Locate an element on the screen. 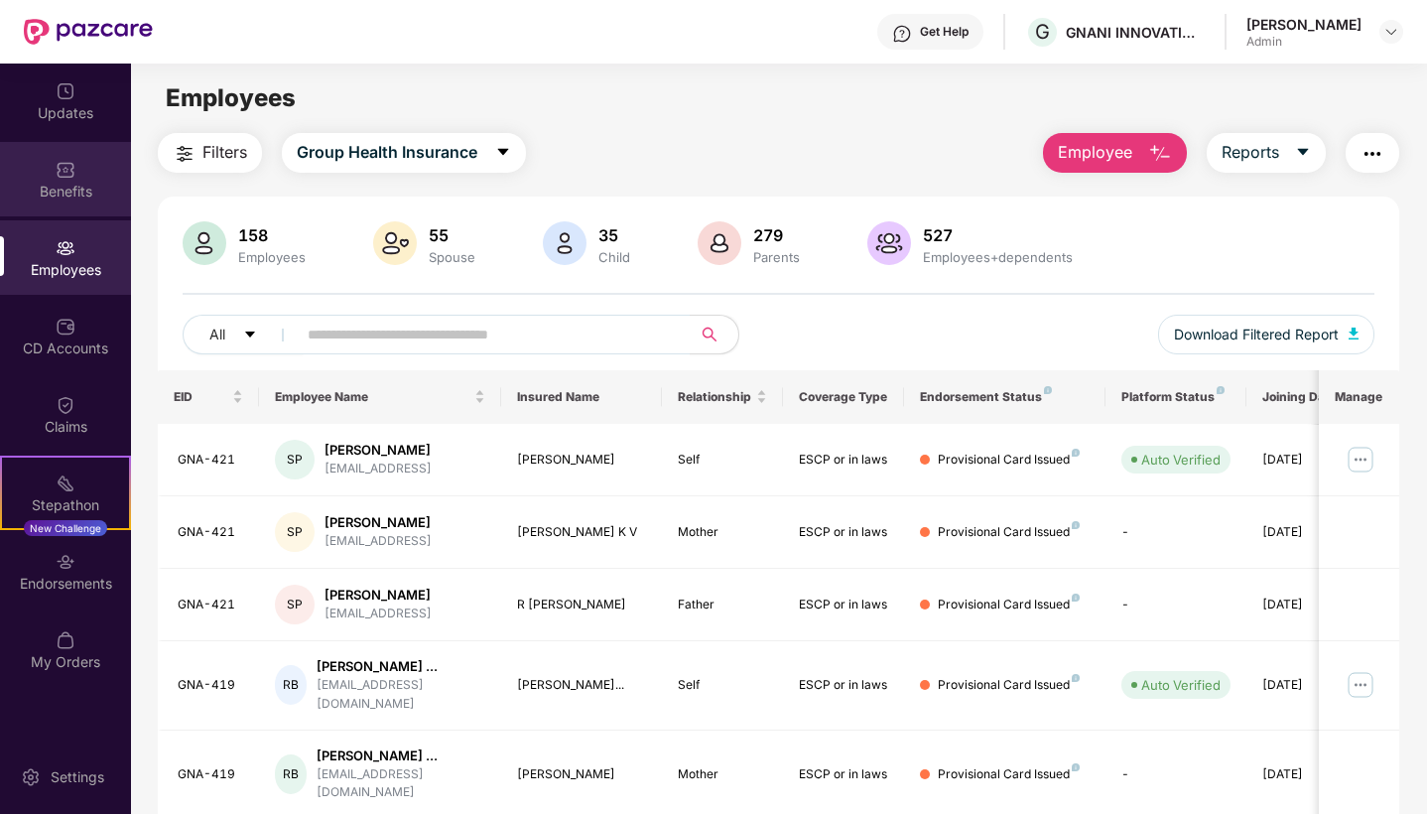  button: Reportscaret-down is located at coordinates (1266, 153).